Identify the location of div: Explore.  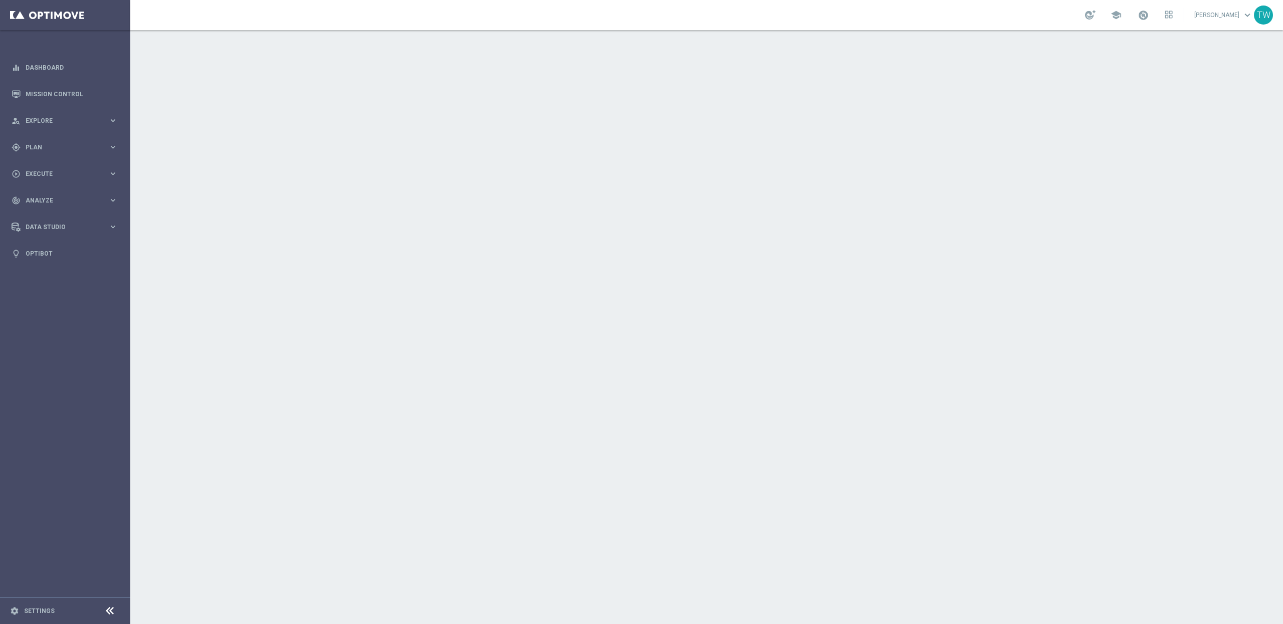
(60, 121).